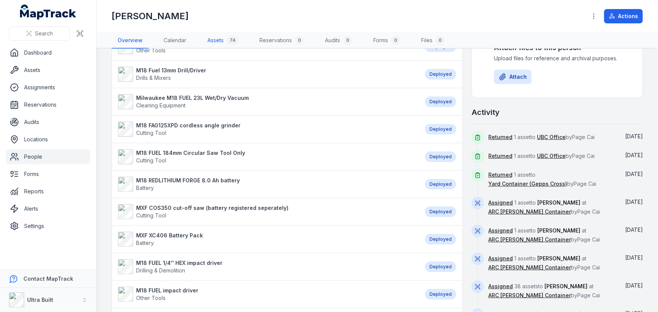 This screenshot has width=658, height=312. What do you see at coordinates (171, 70) in the screenshot?
I see `strong: M18 Fuel 13mm Drill/Driver` at bounding box center [171, 70].